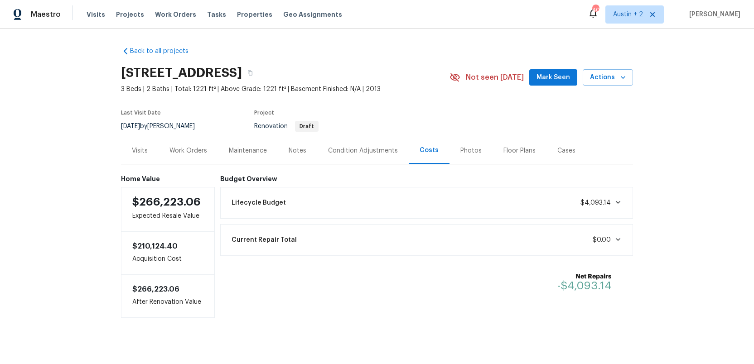  I want to click on button: Mark Seen, so click(553, 77).